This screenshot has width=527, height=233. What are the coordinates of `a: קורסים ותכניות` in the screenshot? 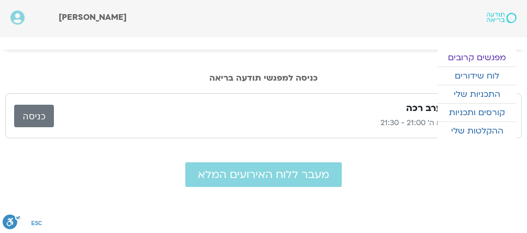 It's located at (477, 112).